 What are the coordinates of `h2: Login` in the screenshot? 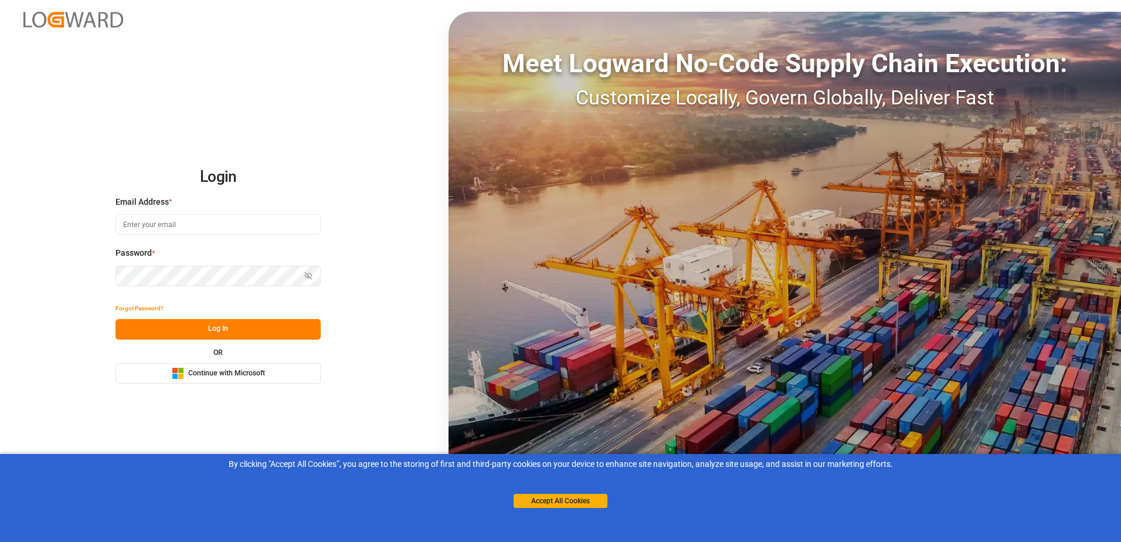 It's located at (218, 177).